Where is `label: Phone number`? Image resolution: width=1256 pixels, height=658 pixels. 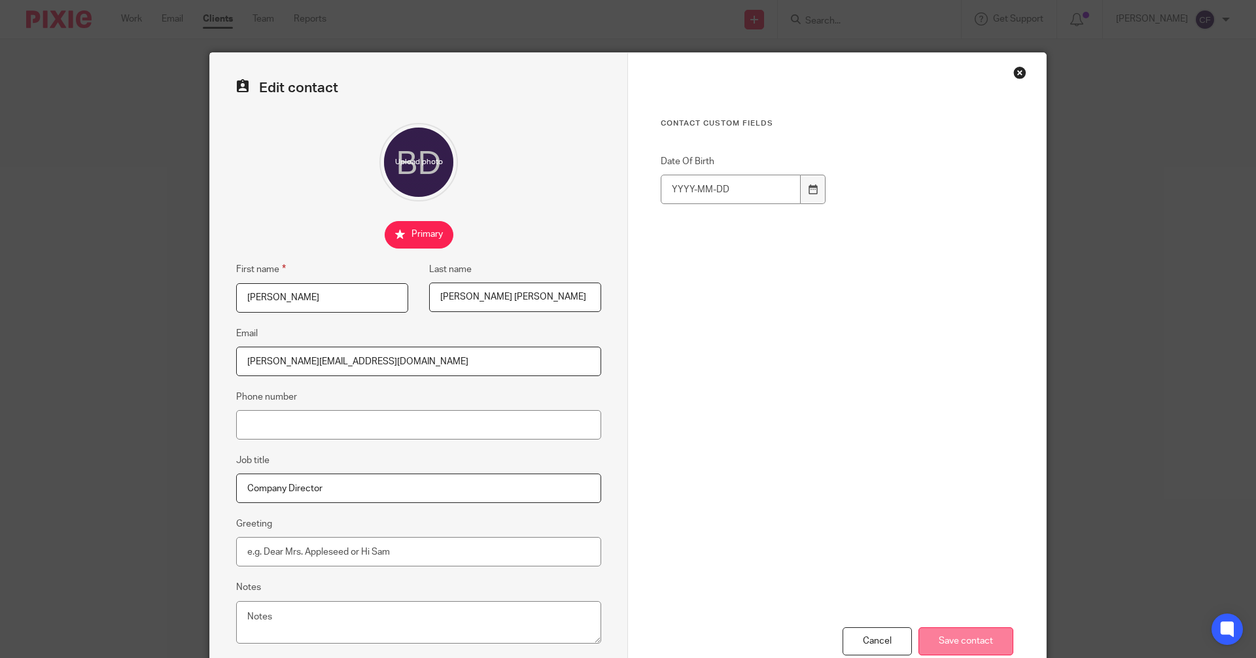 label: Phone number is located at coordinates (266, 397).